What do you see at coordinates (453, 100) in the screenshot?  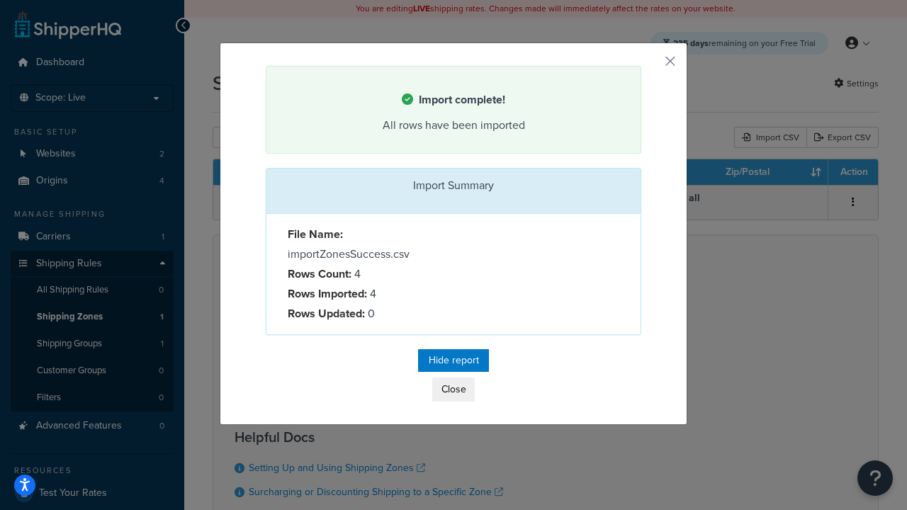 I see `h4: Import complete!` at bounding box center [453, 100].